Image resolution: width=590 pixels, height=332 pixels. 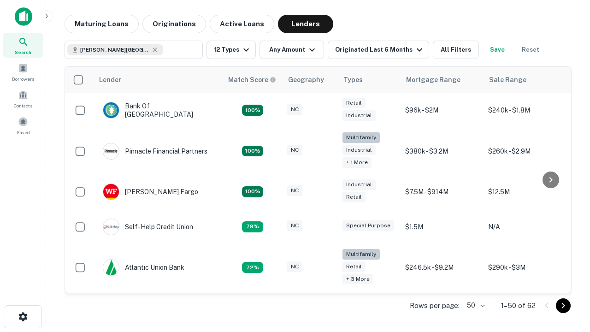 I want to click on button: Maturing Loans, so click(x=101, y=24).